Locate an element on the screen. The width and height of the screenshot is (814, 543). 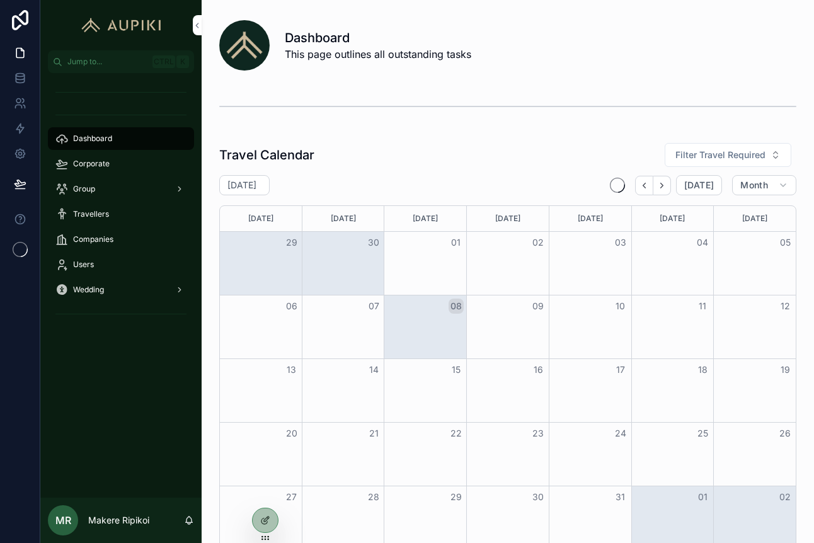
button: 22 is located at coordinates (456, 433).